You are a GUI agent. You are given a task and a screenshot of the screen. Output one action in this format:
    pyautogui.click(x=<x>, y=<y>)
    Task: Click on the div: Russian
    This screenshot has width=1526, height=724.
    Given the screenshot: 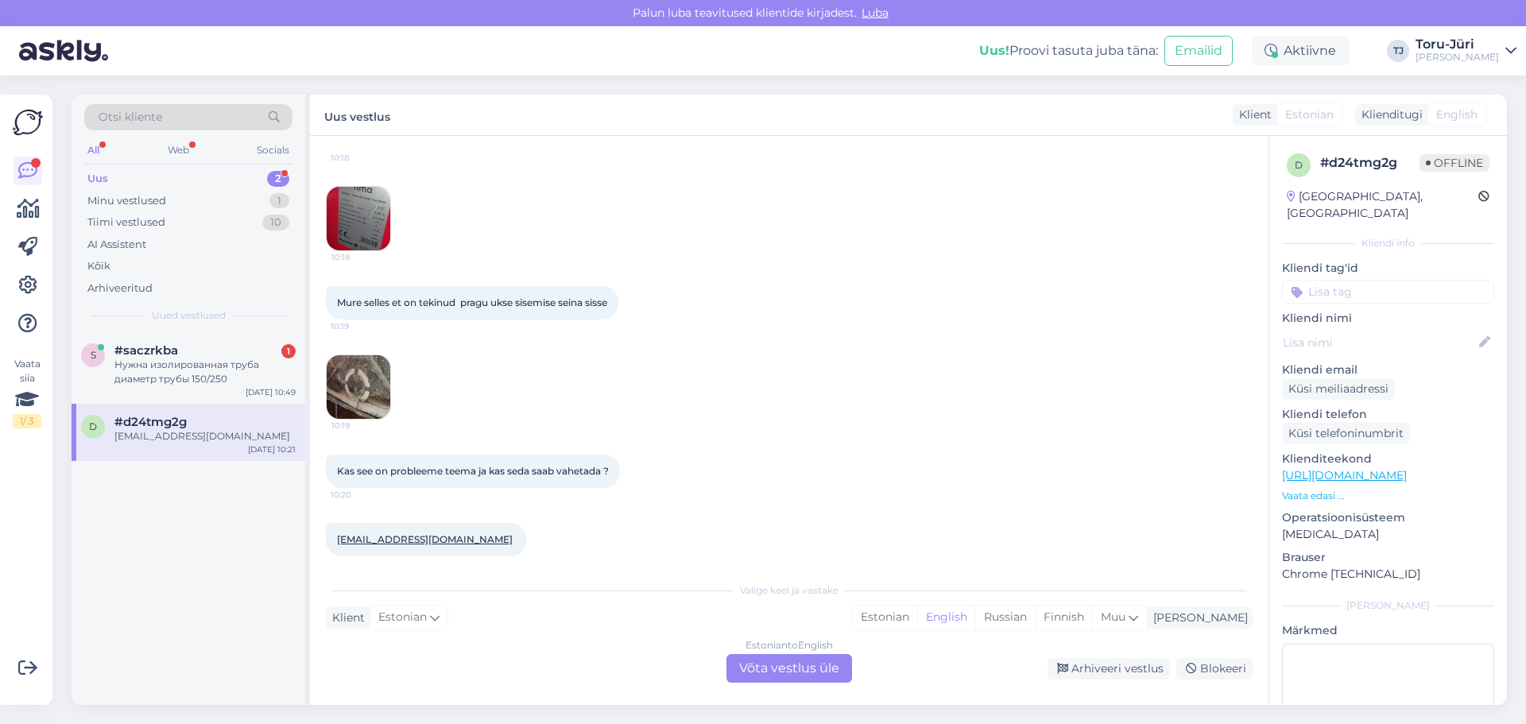 What is the action you would take?
    pyautogui.click(x=1005, y=617)
    